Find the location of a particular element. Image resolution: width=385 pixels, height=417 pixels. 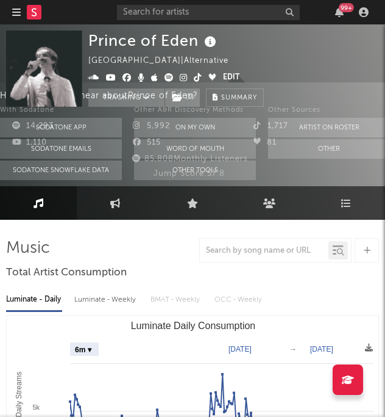

text: Luminate Daily Consumption is located at coordinates (193, 325).